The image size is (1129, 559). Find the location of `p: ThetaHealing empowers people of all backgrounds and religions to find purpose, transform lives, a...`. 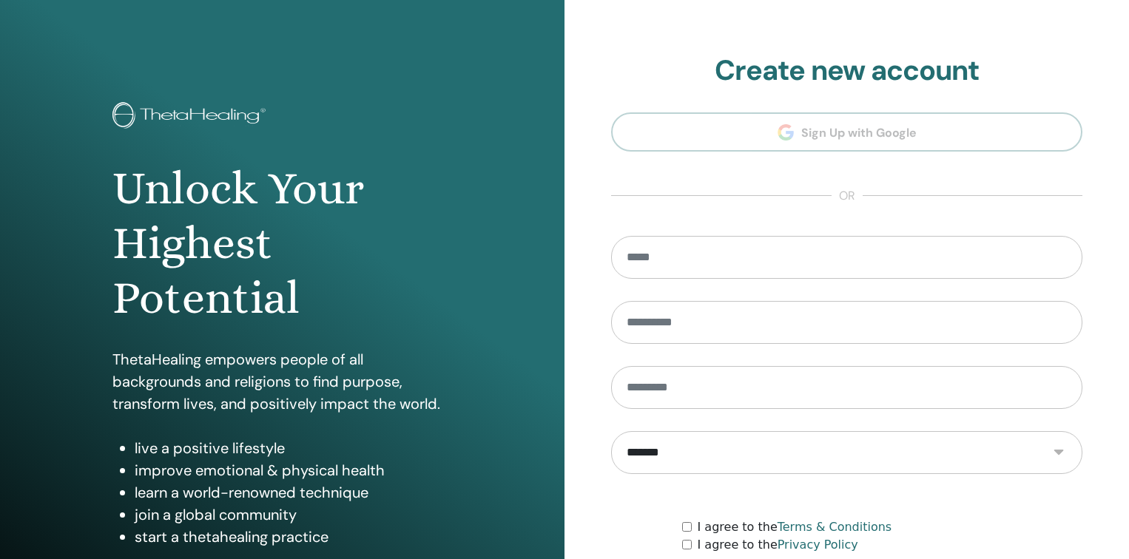

p: ThetaHealing empowers people of all backgrounds and religions to find purpose, transform lives, a... is located at coordinates (282, 382).